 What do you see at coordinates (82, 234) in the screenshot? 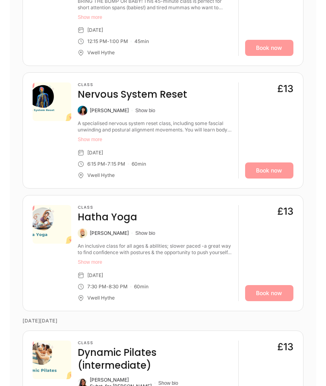
I see `img: Kate Alexander` at bounding box center [82, 234].